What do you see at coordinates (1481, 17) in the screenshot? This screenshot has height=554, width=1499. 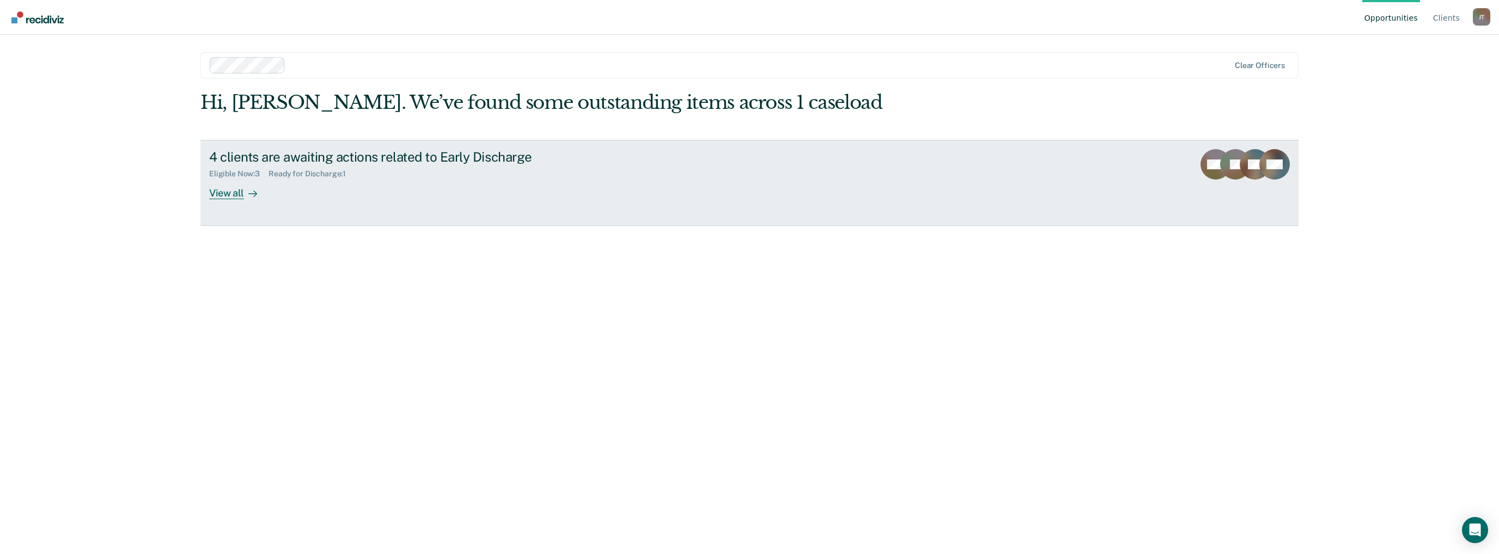 I see `div: J T` at bounding box center [1481, 17].